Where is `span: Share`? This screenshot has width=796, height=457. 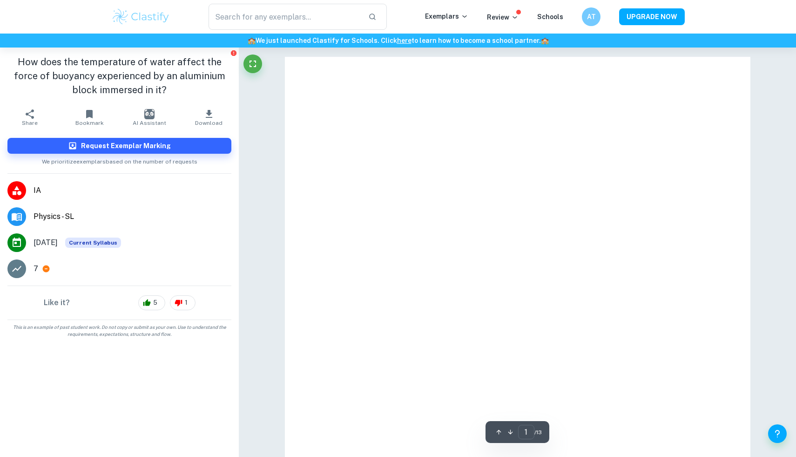 span: Share is located at coordinates (30, 123).